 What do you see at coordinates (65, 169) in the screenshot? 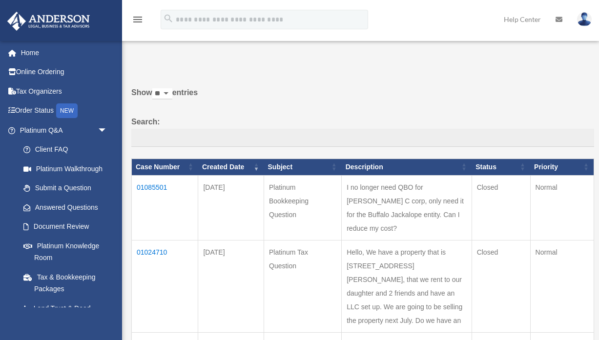
I see `a: Platinum Walkthrough` at bounding box center [65, 169].